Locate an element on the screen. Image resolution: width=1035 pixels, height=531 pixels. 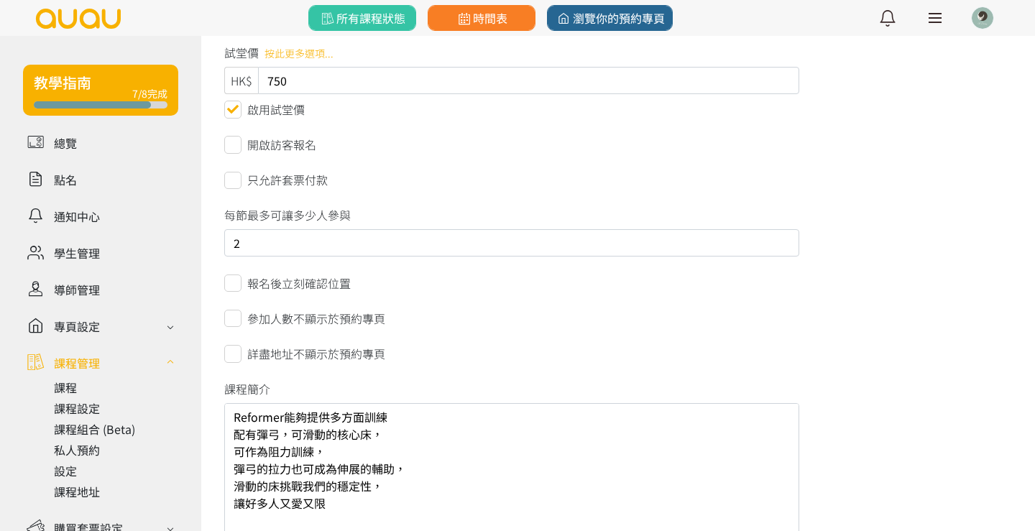
label: 試堂價 is located at coordinates (242, 52).